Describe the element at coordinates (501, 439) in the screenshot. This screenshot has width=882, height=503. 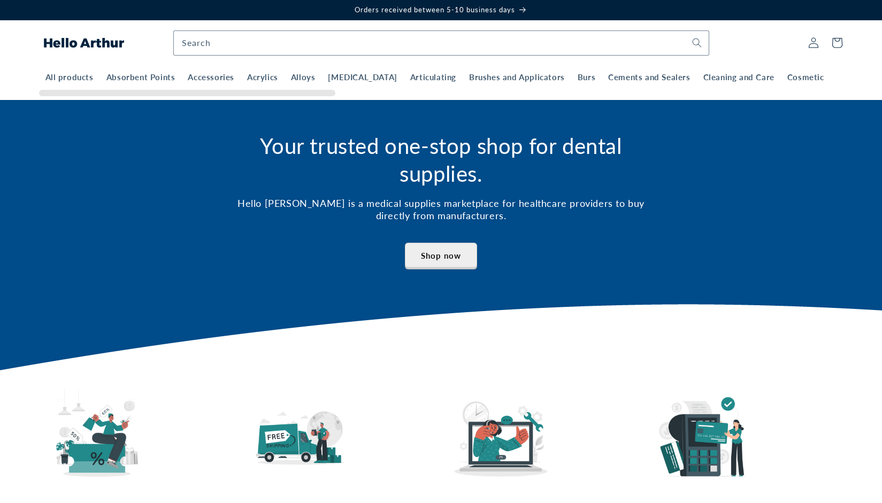
I see `img: Around the clock support by our US-based team` at that location.